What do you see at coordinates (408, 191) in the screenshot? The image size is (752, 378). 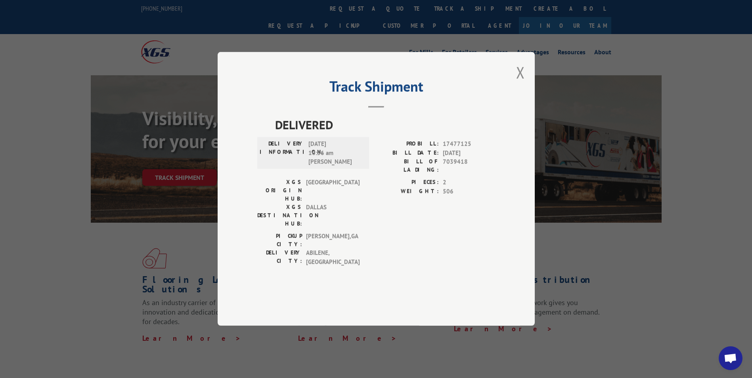 I see `label: WEIGHT:` at bounding box center [408, 191].